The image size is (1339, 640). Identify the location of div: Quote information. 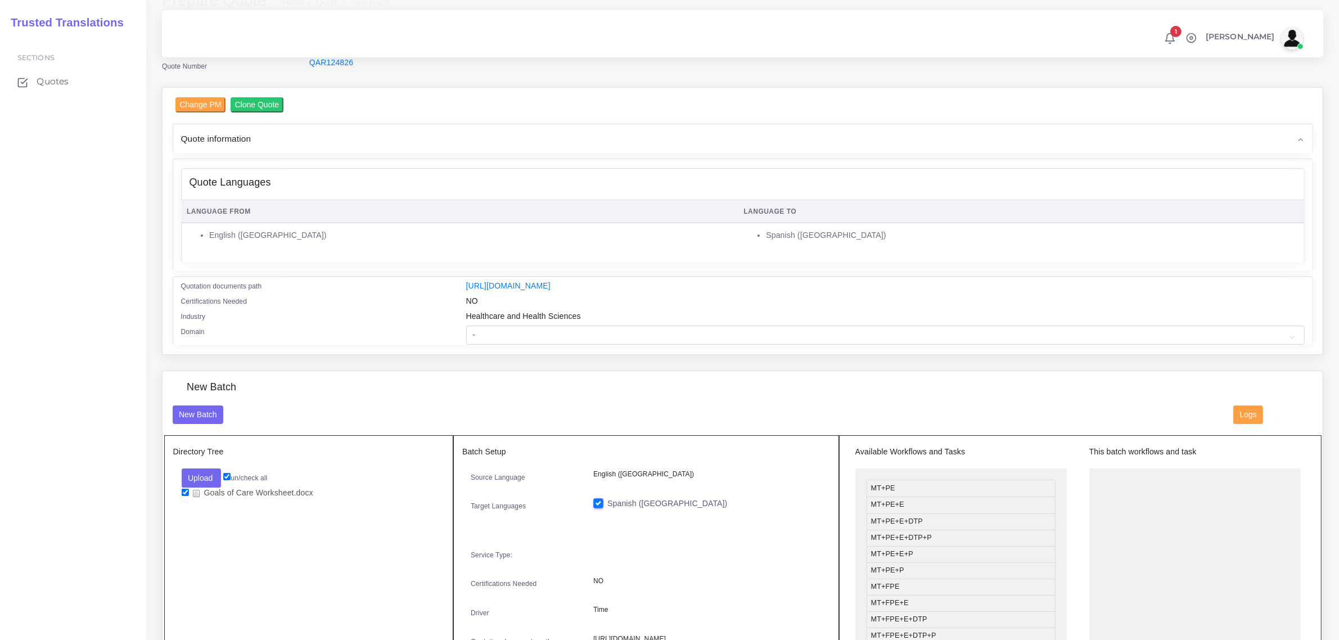
(743, 138).